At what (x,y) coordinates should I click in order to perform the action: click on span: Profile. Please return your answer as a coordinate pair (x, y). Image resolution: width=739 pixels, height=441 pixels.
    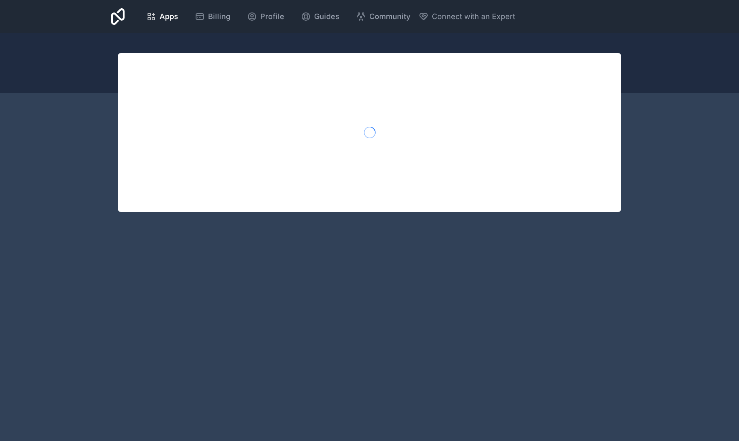
    Looking at the image, I should click on (272, 17).